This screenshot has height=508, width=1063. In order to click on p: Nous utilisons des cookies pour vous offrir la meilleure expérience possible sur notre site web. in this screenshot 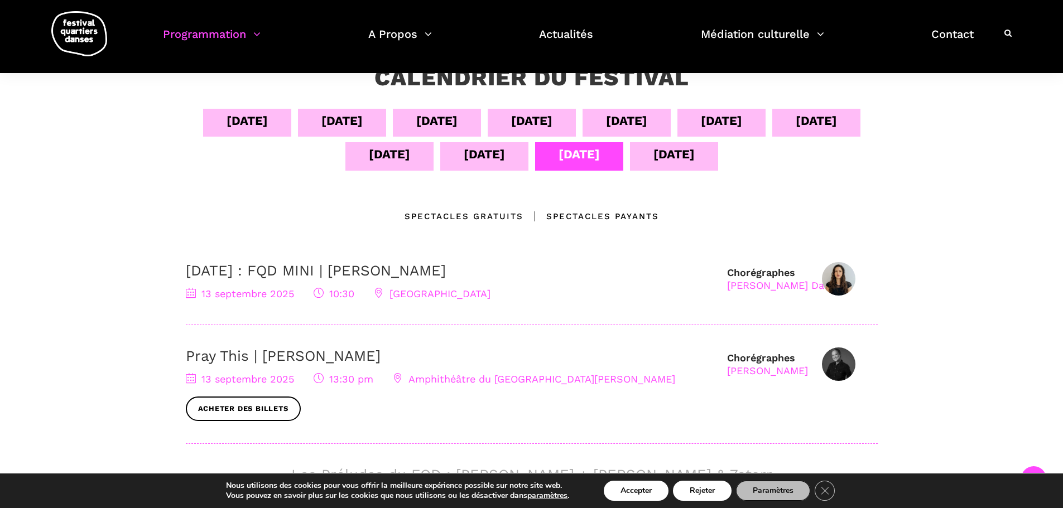, I will do `click(397, 486)`.